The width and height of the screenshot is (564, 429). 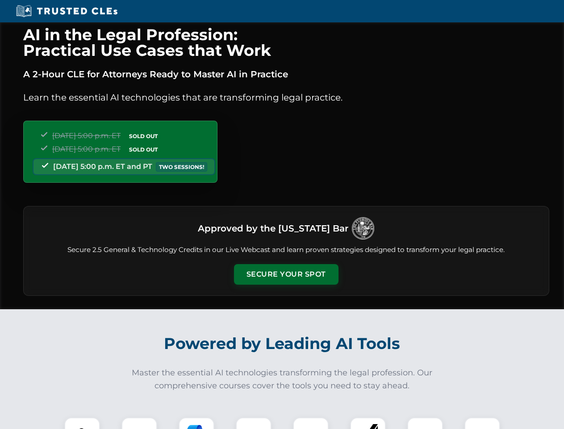 What do you see at coordinates (286, 250) in the screenshot?
I see `p: Secure 2.5 General & Technology Credits in our Live Webcast and learn proven strategies designed ...` at bounding box center [286, 250].